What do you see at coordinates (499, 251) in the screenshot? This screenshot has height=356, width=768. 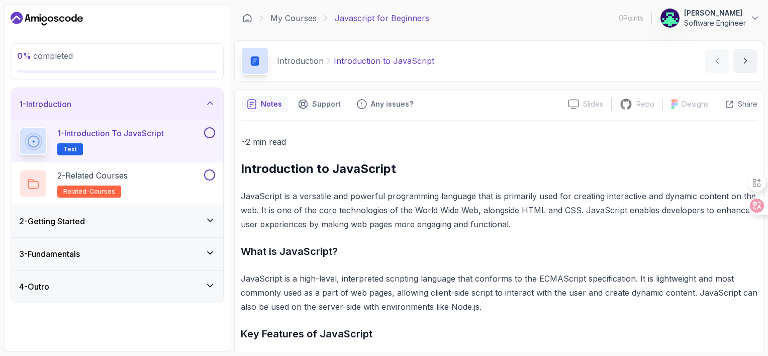 I see `h3: What is JavaScript?` at bounding box center [499, 251].